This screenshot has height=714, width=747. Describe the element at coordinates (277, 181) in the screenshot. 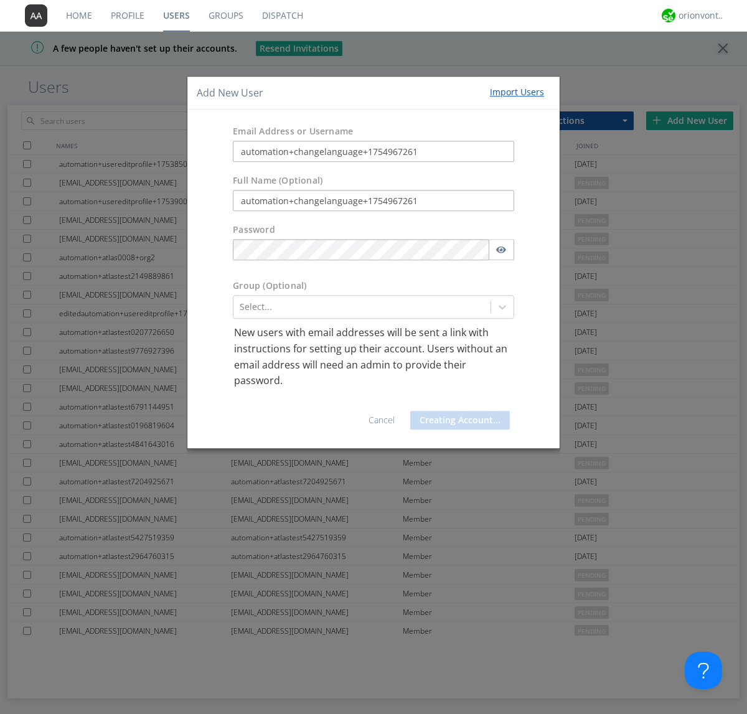

I see `label: Full Name (Optional)` at that location.